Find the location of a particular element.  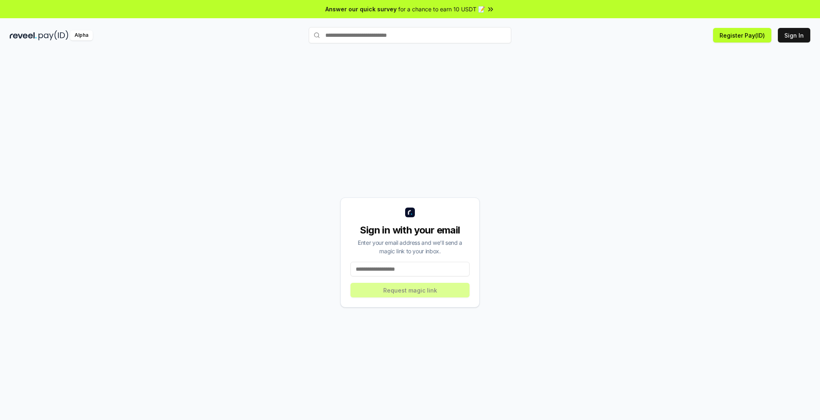

button: Register Pay(ID) is located at coordinates (742, 35).